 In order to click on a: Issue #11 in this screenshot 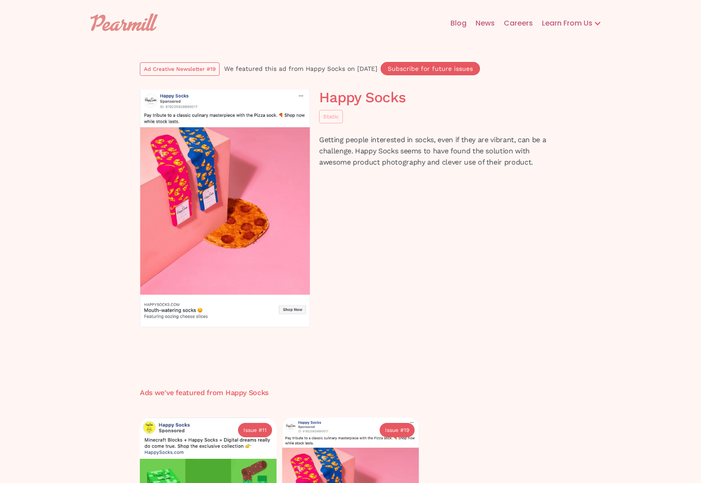, I will do `click(255, 430)`.